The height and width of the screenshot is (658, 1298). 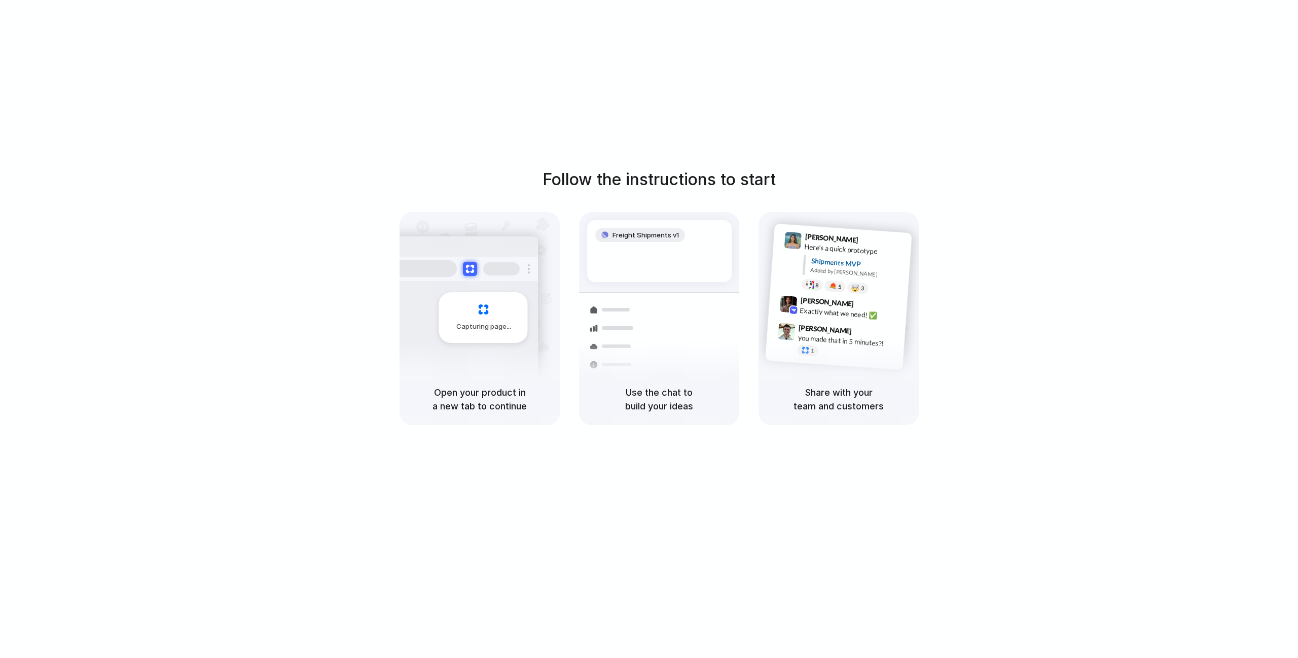 I want to click on span: 1, so click(x=812, y=350).